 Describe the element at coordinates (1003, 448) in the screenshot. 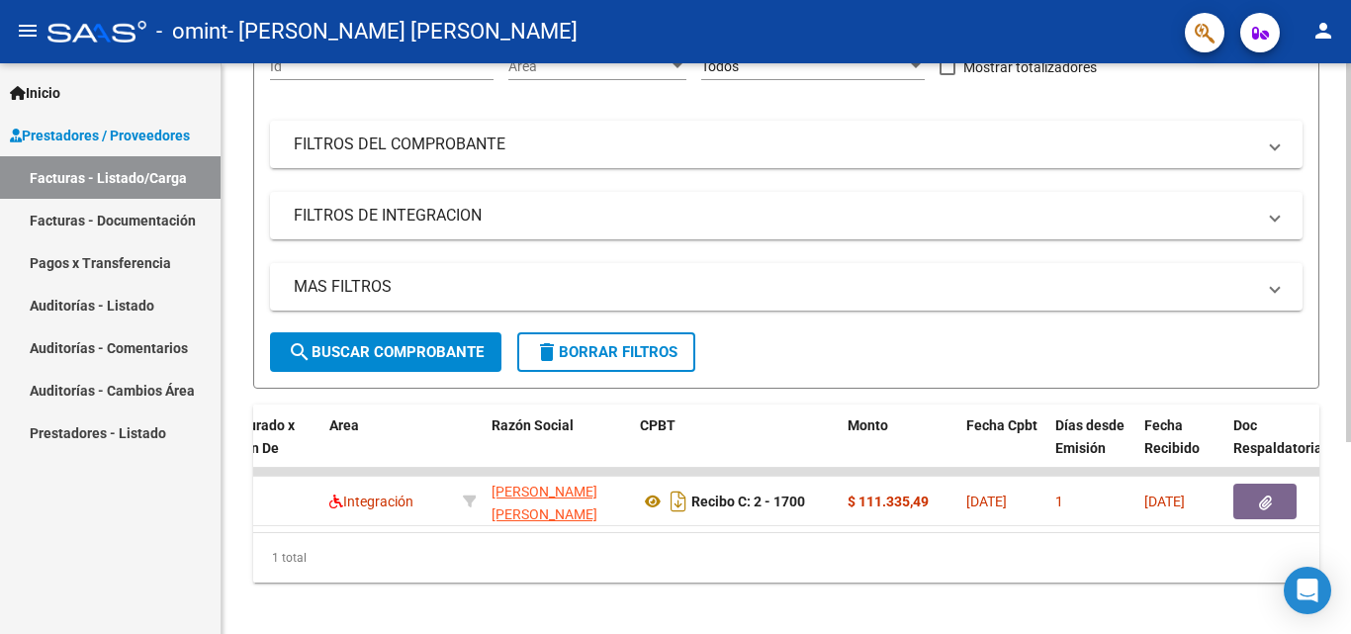

I see `datatable-header-cell: Fecha Cpbt` at that location.